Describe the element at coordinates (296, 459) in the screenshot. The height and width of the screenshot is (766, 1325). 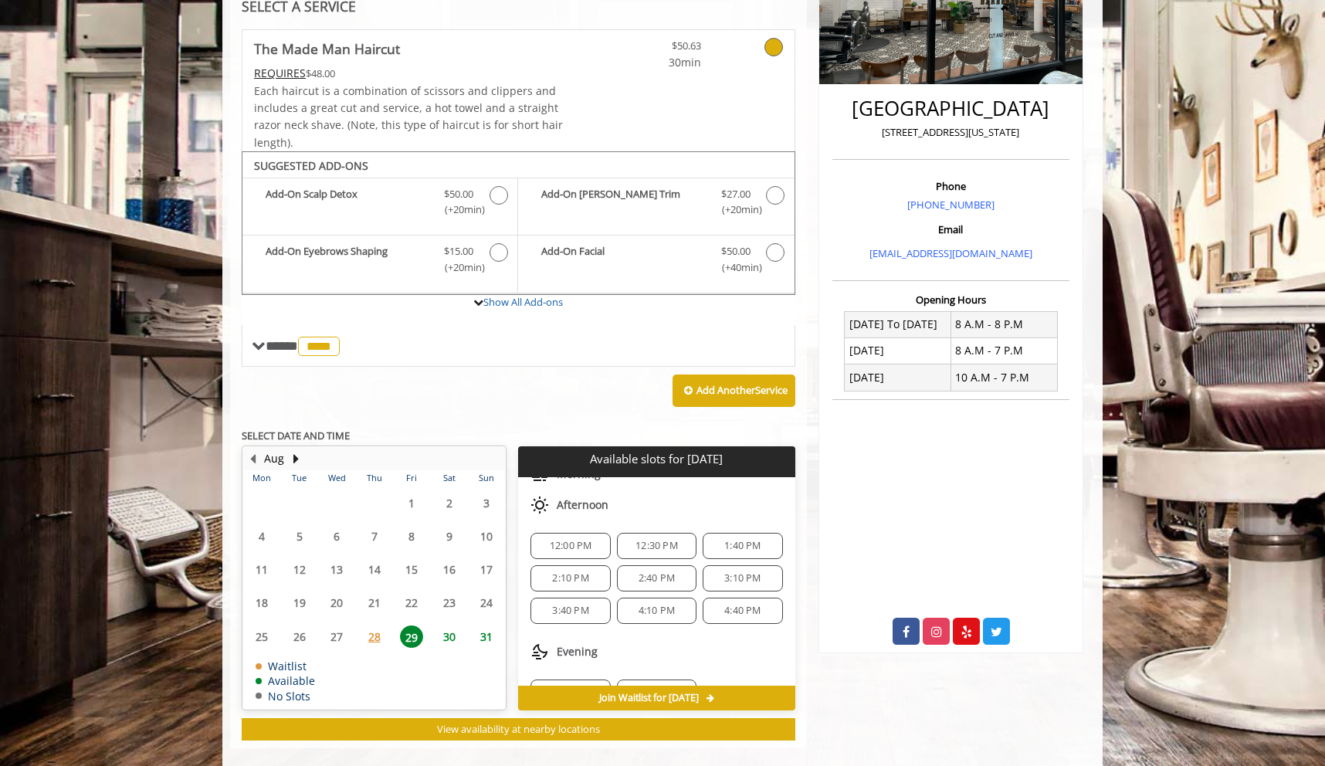
I see `button: Next Month` at that location.